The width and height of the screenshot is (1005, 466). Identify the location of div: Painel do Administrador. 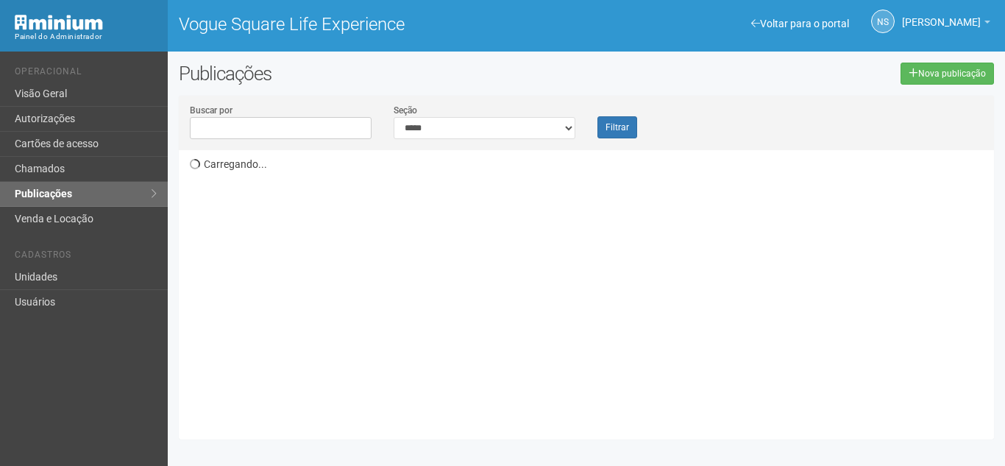
(85, 37).